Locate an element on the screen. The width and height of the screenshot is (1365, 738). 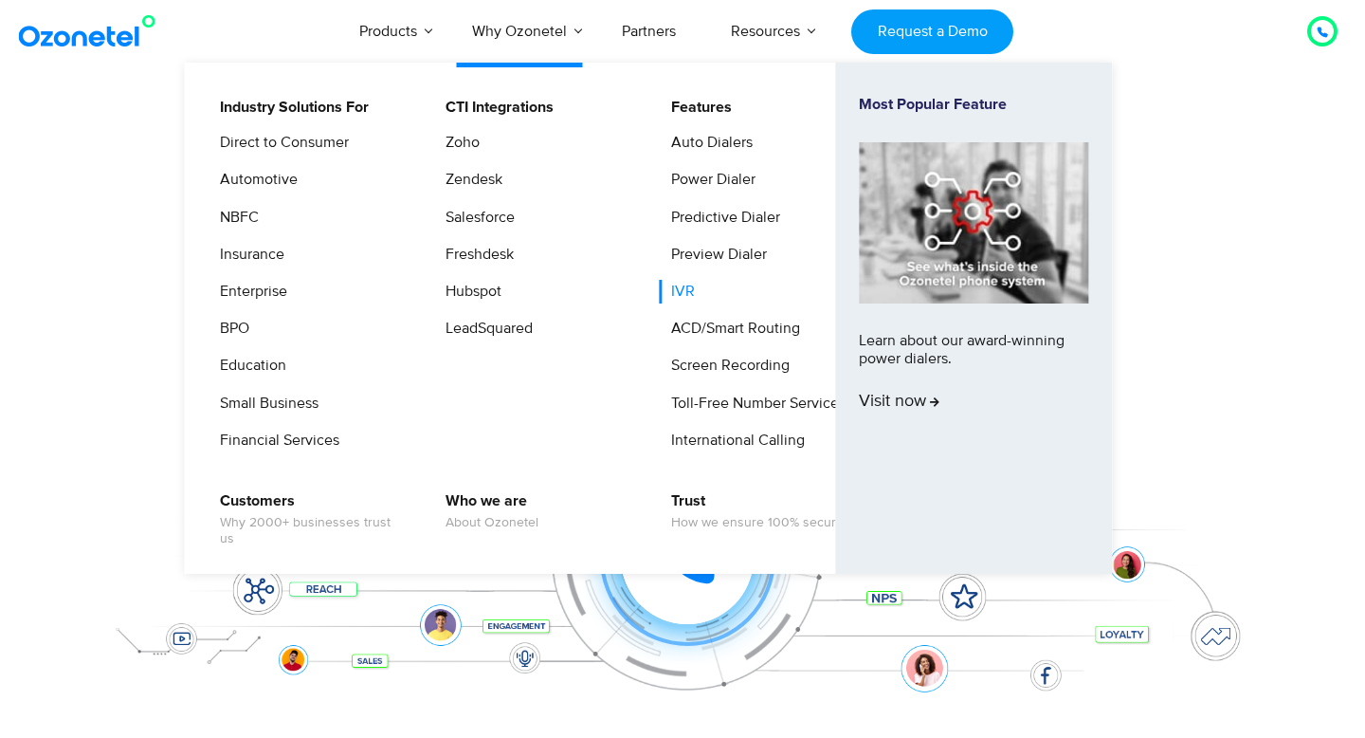
a: Features is located at coordinates (697, 107).